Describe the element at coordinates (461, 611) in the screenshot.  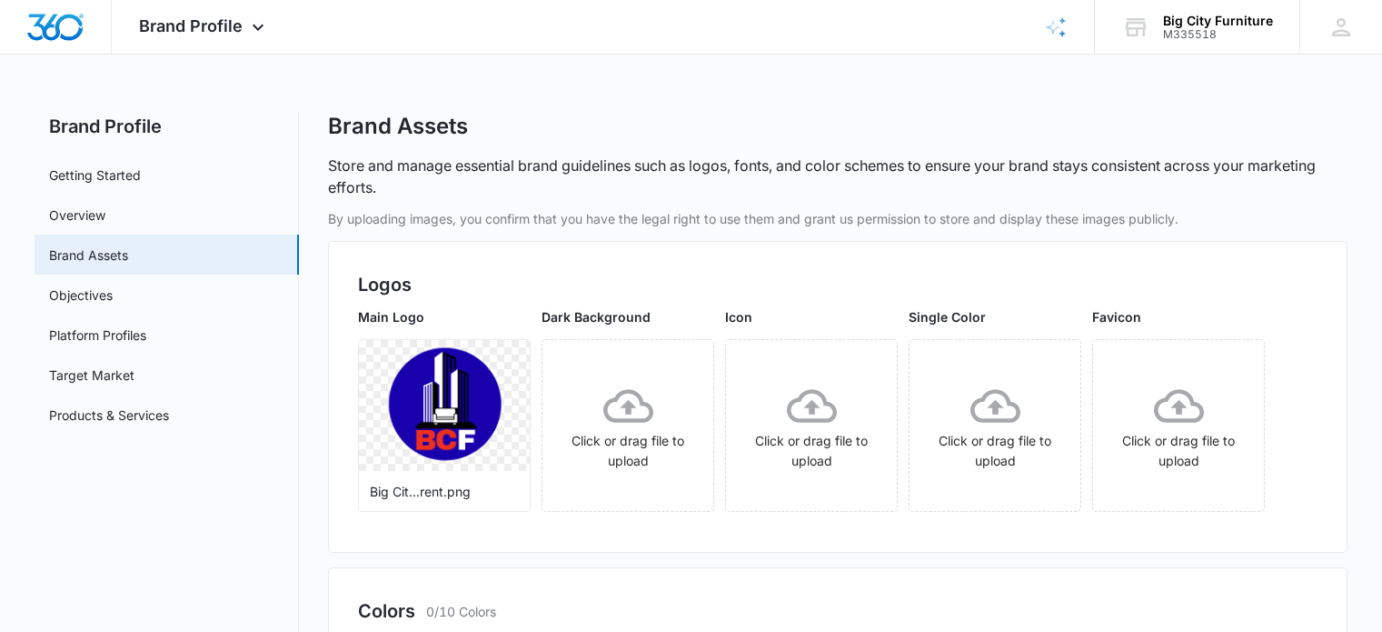
I see `p: 0/10 Colors` at that location.